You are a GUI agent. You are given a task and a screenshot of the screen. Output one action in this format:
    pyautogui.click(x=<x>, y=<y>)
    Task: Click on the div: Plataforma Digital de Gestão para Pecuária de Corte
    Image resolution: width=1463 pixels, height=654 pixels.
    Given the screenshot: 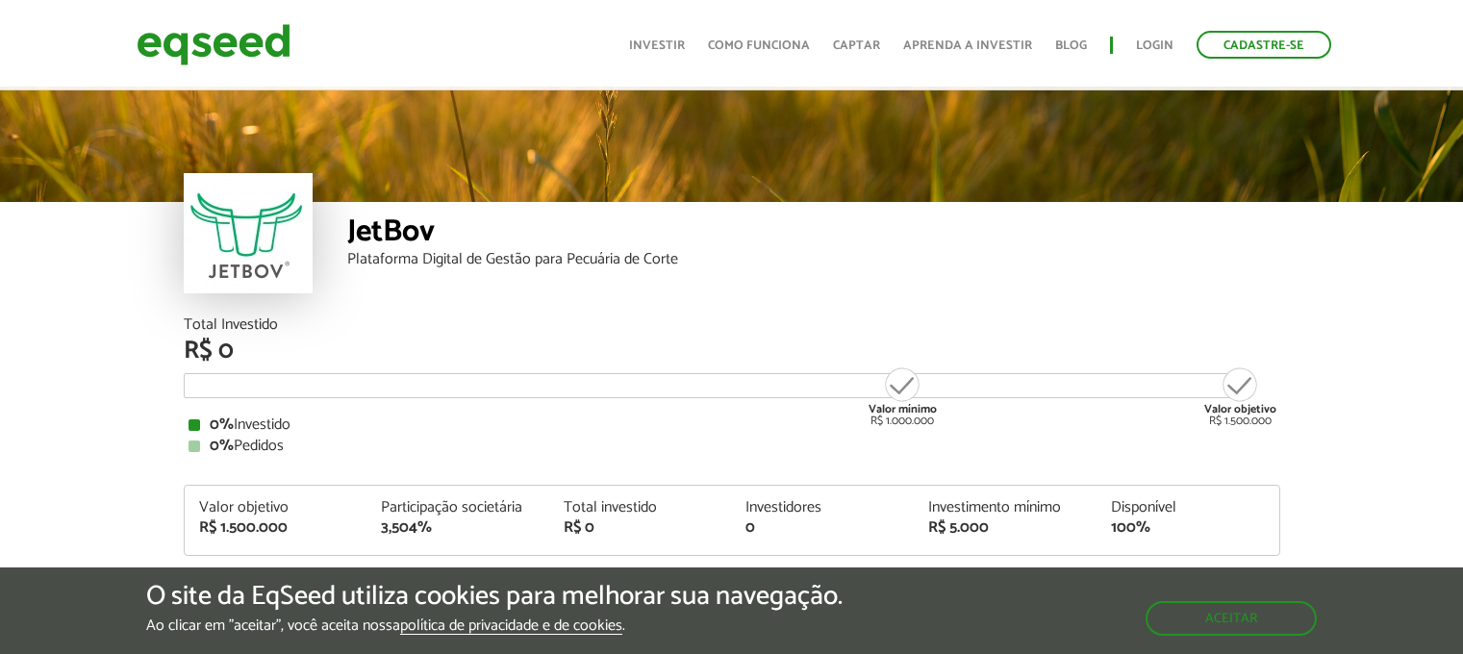 What is the action you would take?
    pyautogui.click(x=814, y=260)
    